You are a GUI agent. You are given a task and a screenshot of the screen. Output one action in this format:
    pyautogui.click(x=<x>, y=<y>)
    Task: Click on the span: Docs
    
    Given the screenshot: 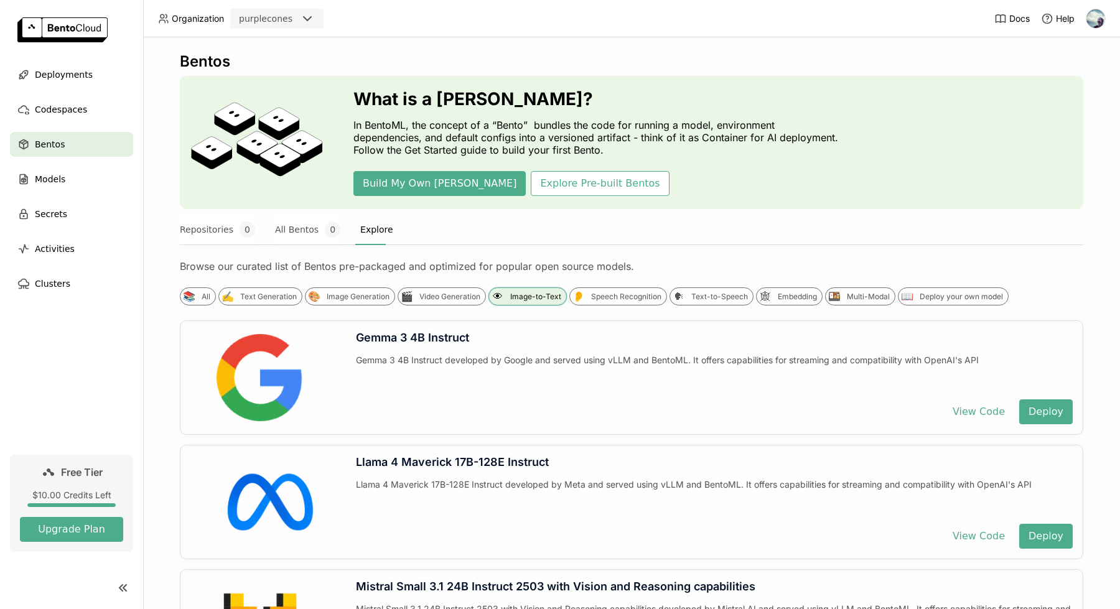 What is the action you would take?
    pyautogui.click(x=1019, y=19)
    